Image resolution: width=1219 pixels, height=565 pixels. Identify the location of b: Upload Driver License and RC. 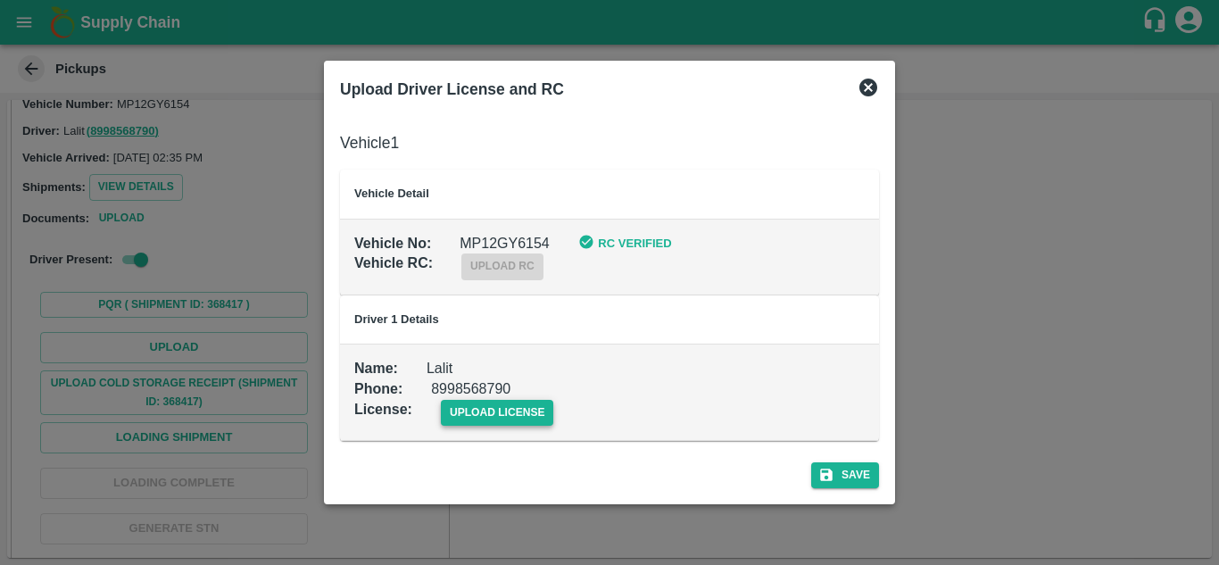
(452, 89).